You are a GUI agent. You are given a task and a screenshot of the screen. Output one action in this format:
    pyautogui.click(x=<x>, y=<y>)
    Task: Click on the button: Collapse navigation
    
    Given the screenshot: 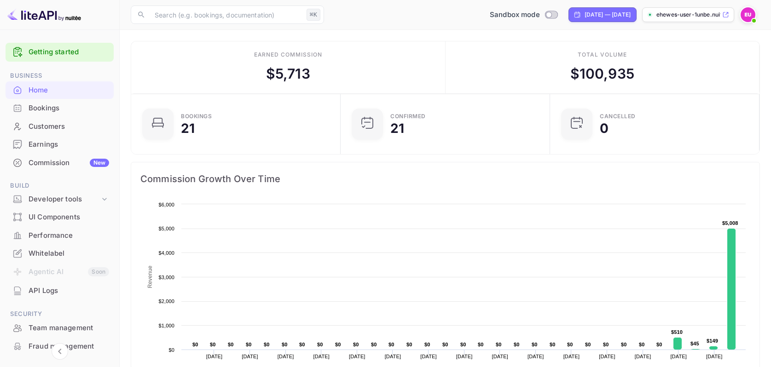 What is the action you would take?
    pyautogui.click(x=60, y=352)
    